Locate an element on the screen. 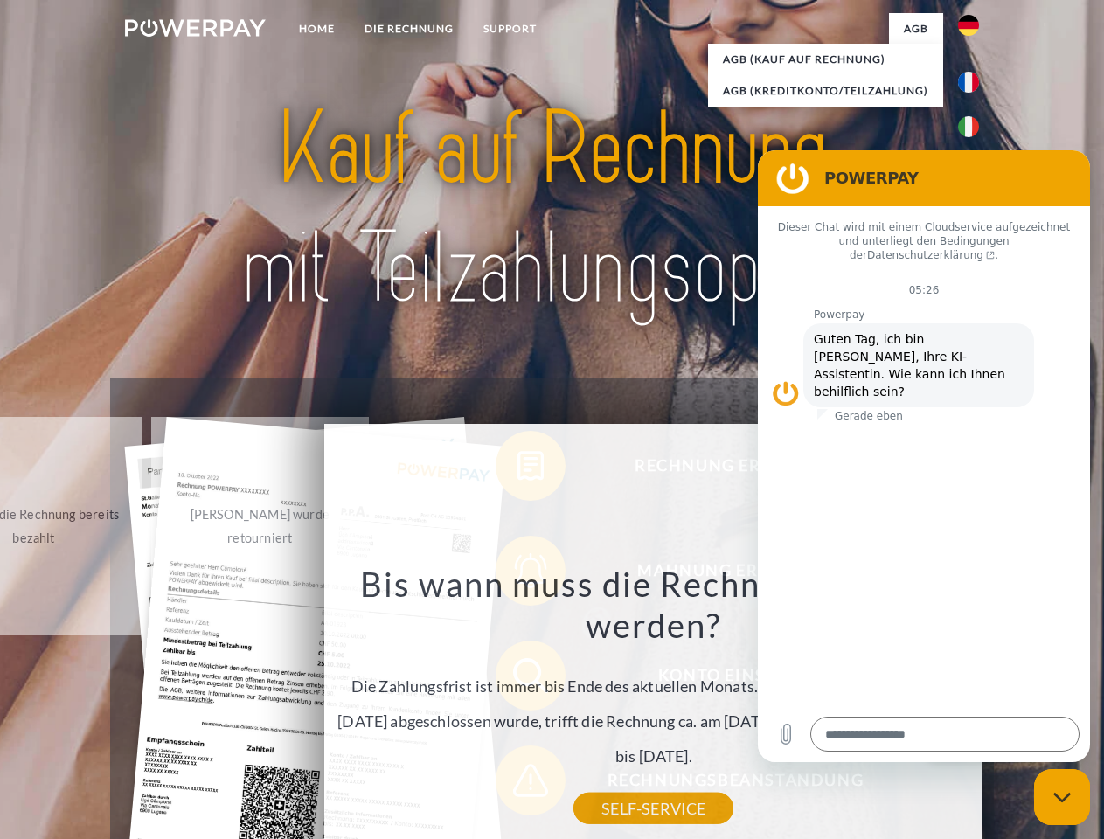 The width and height of the screenshot is (1104, 839). p: Gerade eben is located at coordinates (111, 266).